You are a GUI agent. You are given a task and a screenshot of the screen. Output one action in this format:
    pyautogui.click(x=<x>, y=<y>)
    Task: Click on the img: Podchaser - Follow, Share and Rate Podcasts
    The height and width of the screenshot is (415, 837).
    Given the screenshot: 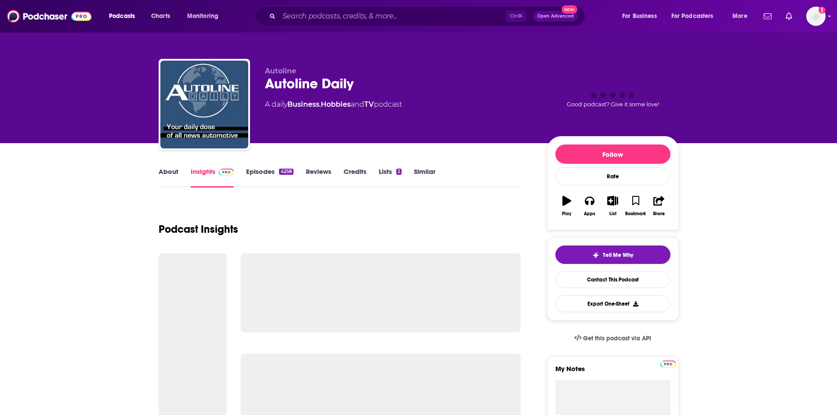 What is the action you would take?
    pyautogui.click(x=49, y=16)
    